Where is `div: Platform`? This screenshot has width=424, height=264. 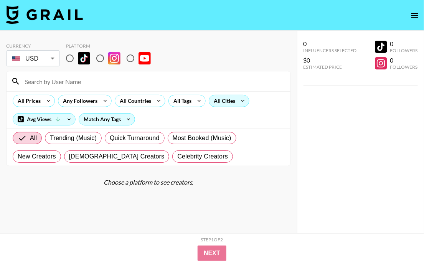
div: Platform is located at coordinates (111, 46).